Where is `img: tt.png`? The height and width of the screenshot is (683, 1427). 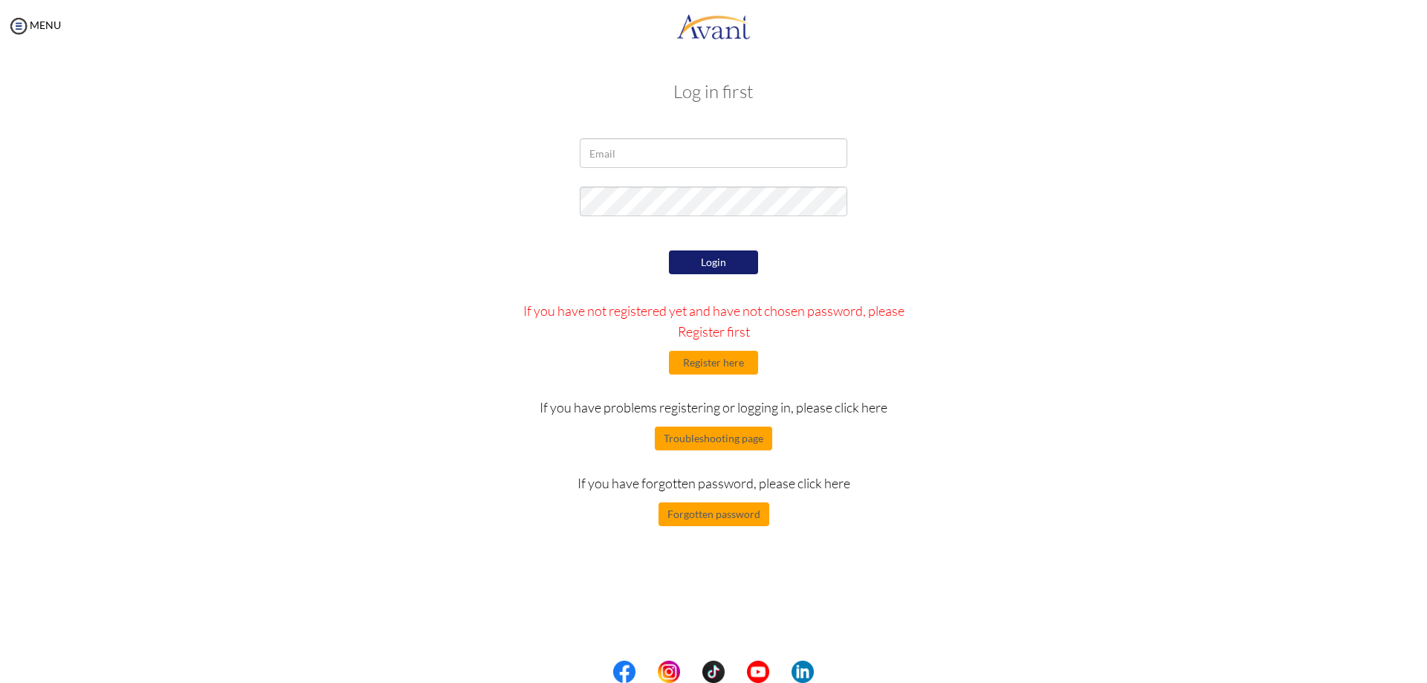 img: tt.png is located at coordinates (713, 672).